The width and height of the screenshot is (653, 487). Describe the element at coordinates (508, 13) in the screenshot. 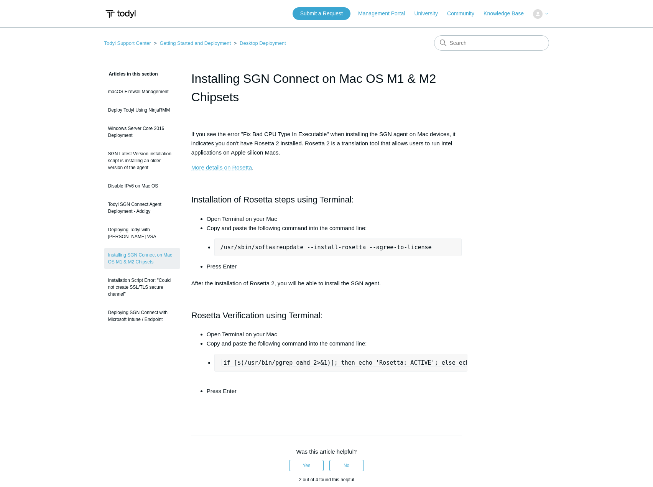

I see `a: Knowledge Base` at that location.